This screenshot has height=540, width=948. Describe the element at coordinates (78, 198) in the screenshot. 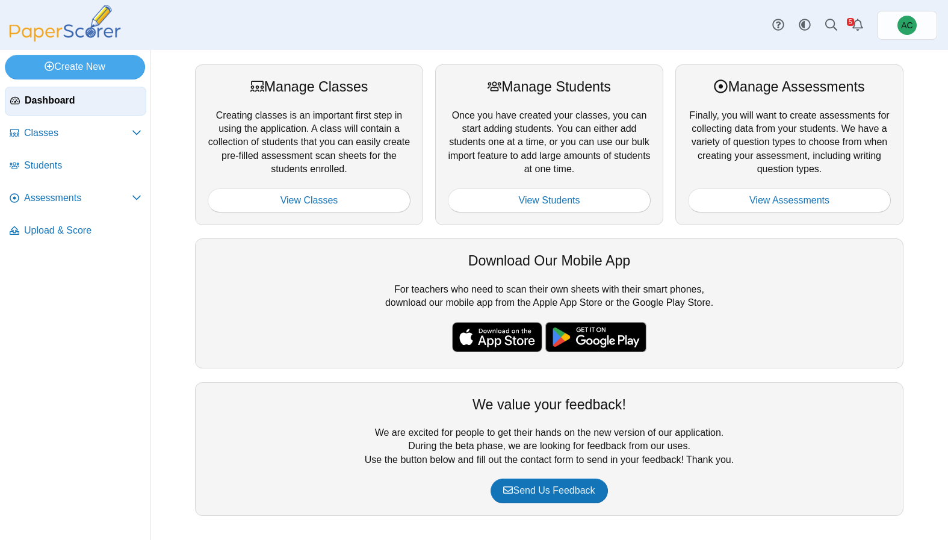

I see `span: Assessments` at that location.